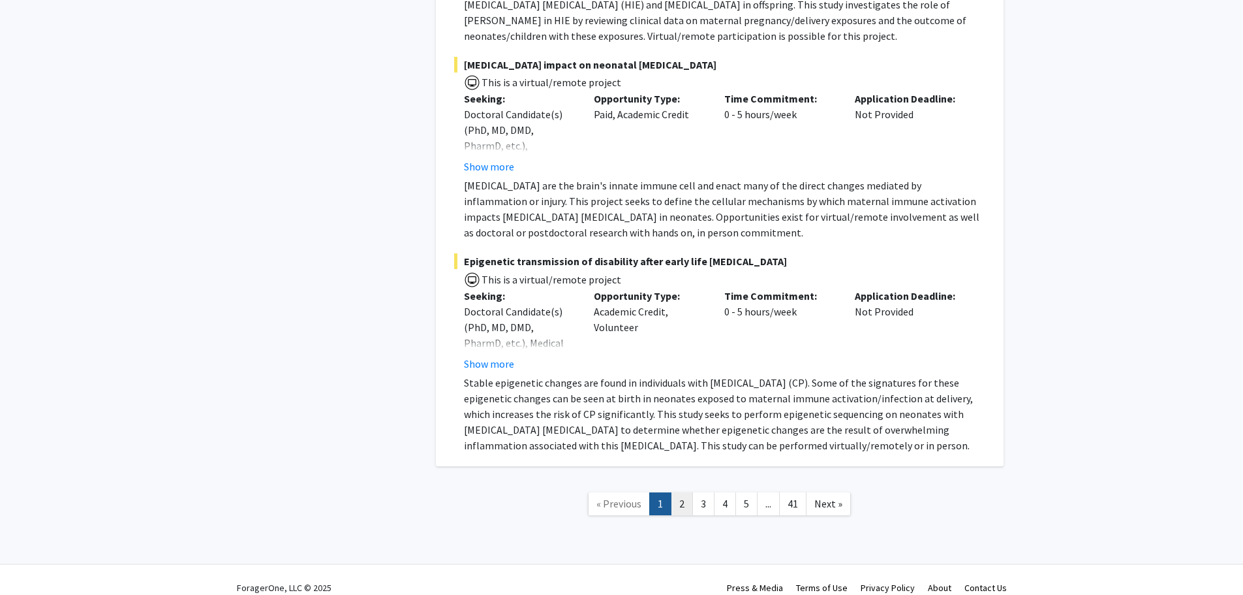 This screenshot has width=1243, height=595. What do you see at coordinates (940, 587) in the screenshot?
I see `a: About` at bounding box center [940, 587].